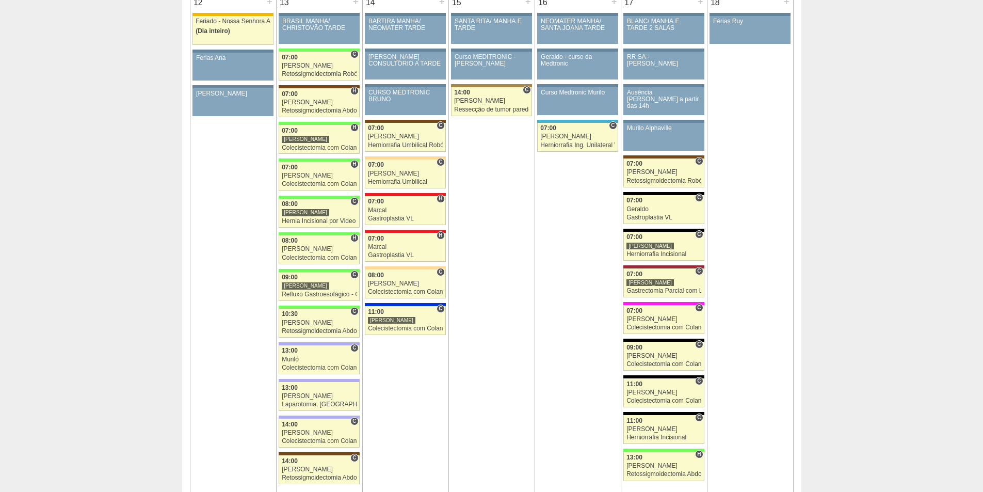  Describe the element at coordinates (319, 360) in the screenshot. I see `a: C 13:00 Murilo Colecistectomia com Colangiografia VL` at that location.